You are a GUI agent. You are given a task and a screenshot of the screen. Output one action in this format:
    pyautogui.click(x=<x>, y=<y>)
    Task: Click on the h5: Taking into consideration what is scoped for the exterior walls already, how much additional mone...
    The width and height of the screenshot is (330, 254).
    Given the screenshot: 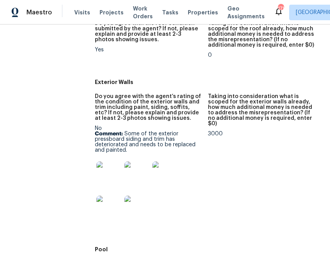 What is the action you would take?
    pyautogui.click(x=261, y=110)
    